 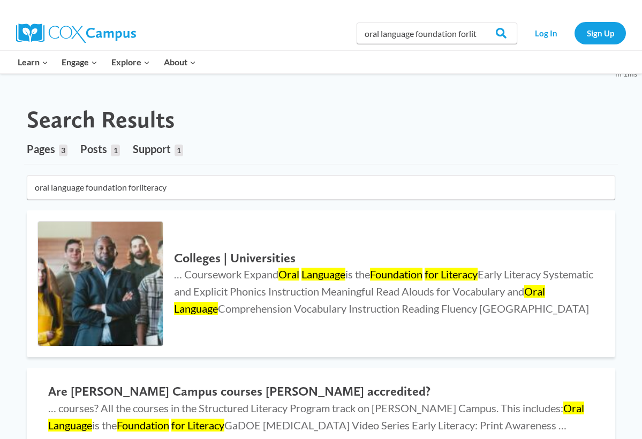 What do you see at coordinates (47, 149) in the screenshot?
I see `a: Pages3` at bounding box center [47, 149].